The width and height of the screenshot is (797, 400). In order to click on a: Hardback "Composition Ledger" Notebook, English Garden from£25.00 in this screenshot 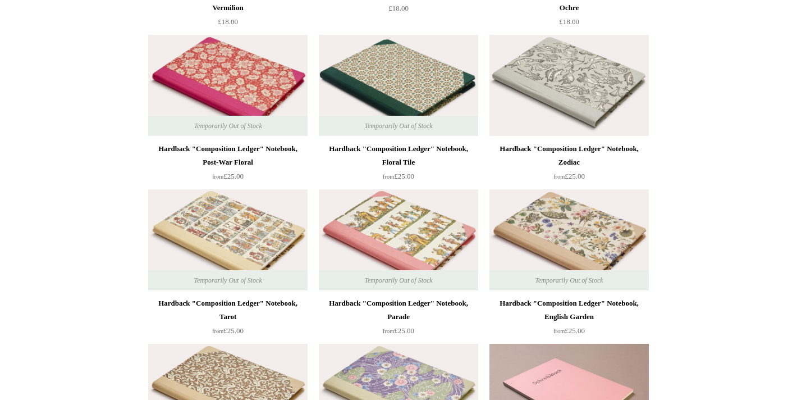, I will do `click(569, 319)`.